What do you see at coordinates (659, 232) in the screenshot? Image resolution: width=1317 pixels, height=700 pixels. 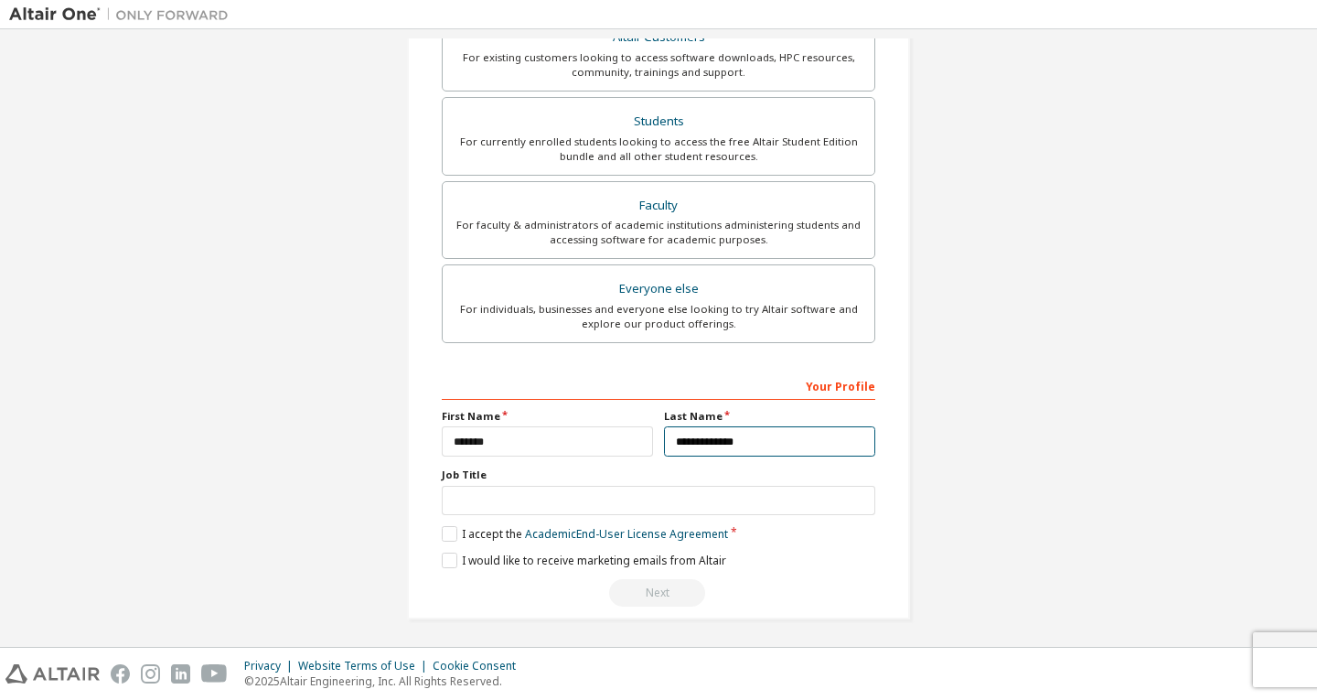 I see `div: For faculty & administrators of academic institutions administering students and accessing softwa...` at bounding box center [659, 232].